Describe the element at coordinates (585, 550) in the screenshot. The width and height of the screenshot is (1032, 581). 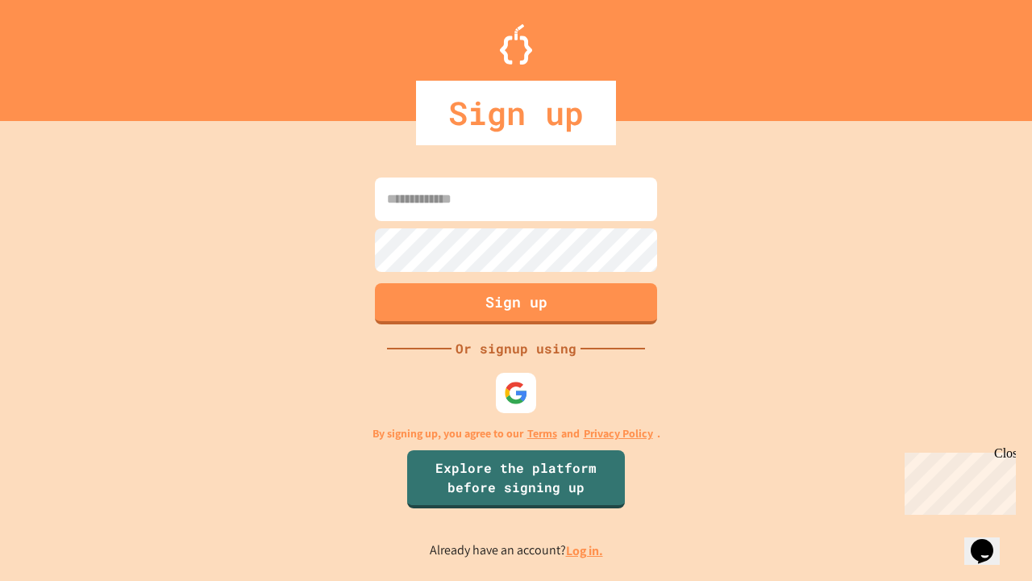
I see `a: Log in.` at that location.